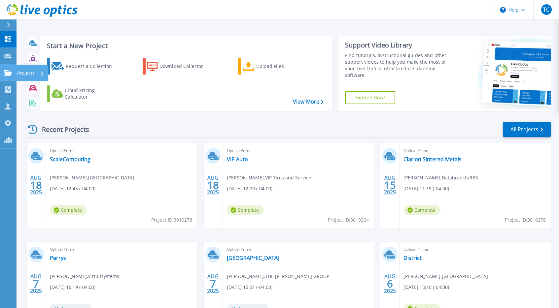  What do you see at coordinates (412, 258) in the screenshot?
I see `a: District` at bounding box center [412, 258].